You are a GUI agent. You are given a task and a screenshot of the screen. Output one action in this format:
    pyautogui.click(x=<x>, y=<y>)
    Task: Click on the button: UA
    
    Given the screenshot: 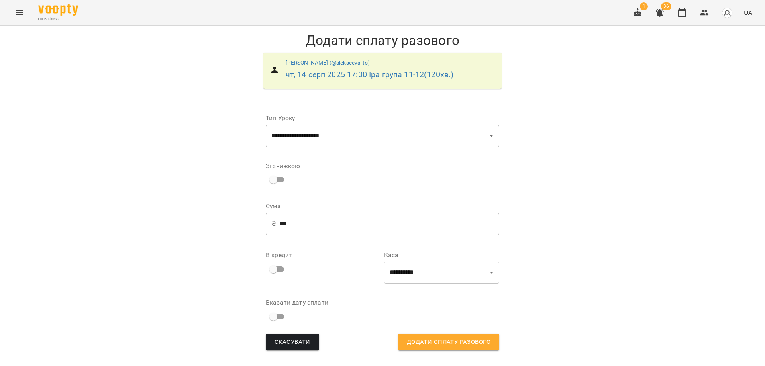 What is the action you would take?
    pyautogui.click(x=748, y=12)
    